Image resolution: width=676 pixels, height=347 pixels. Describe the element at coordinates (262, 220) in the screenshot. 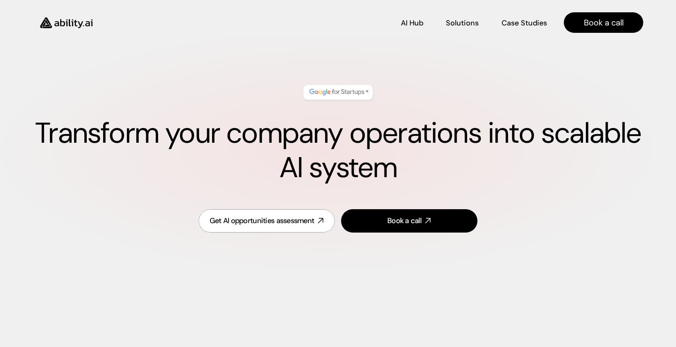

I see `div: Get AI opportunities assessment` at that location.